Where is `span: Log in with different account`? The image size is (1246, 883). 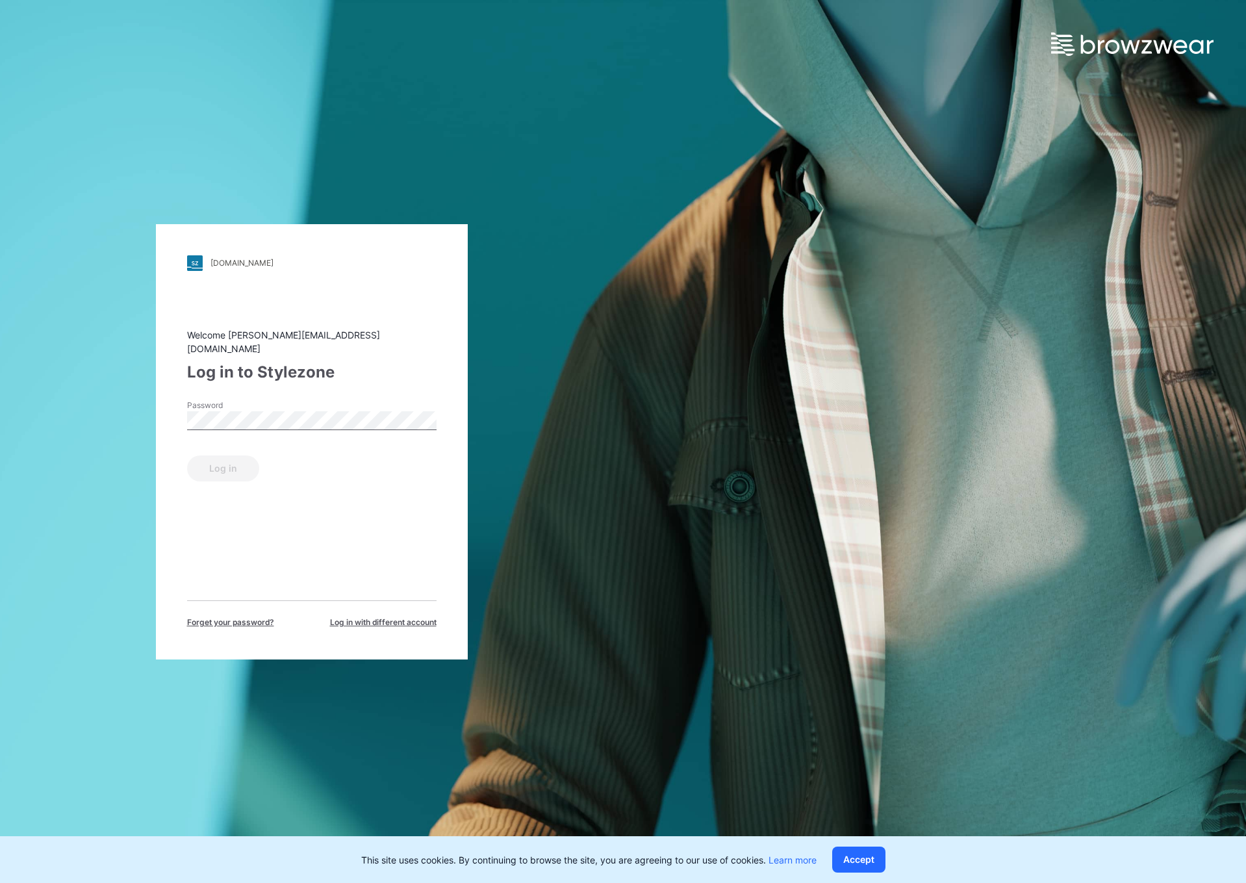
span: Log in with different account is located at coordinates (383, 622).